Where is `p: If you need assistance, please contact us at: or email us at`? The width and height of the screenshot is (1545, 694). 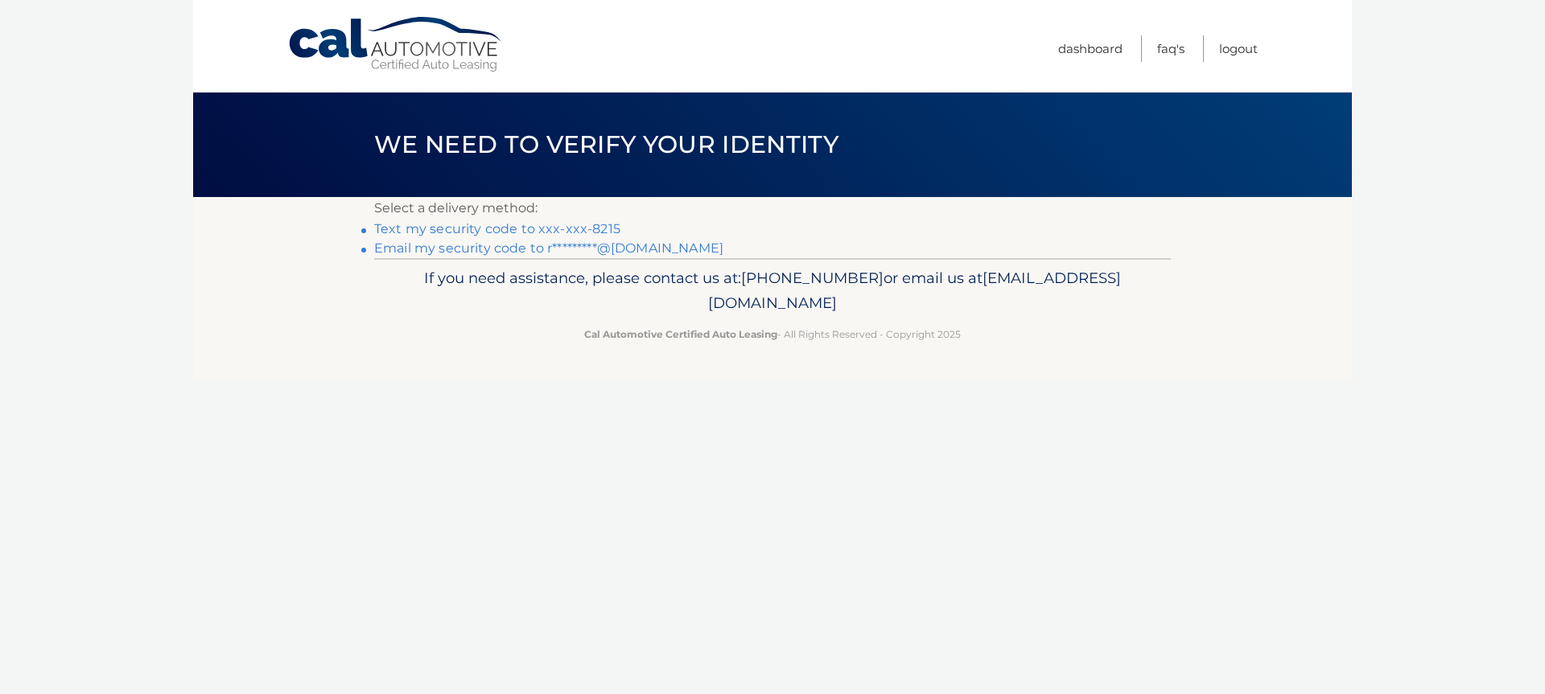
p: If you need assistance, please contact us at: or email us at is located at coordinates (773, 291).